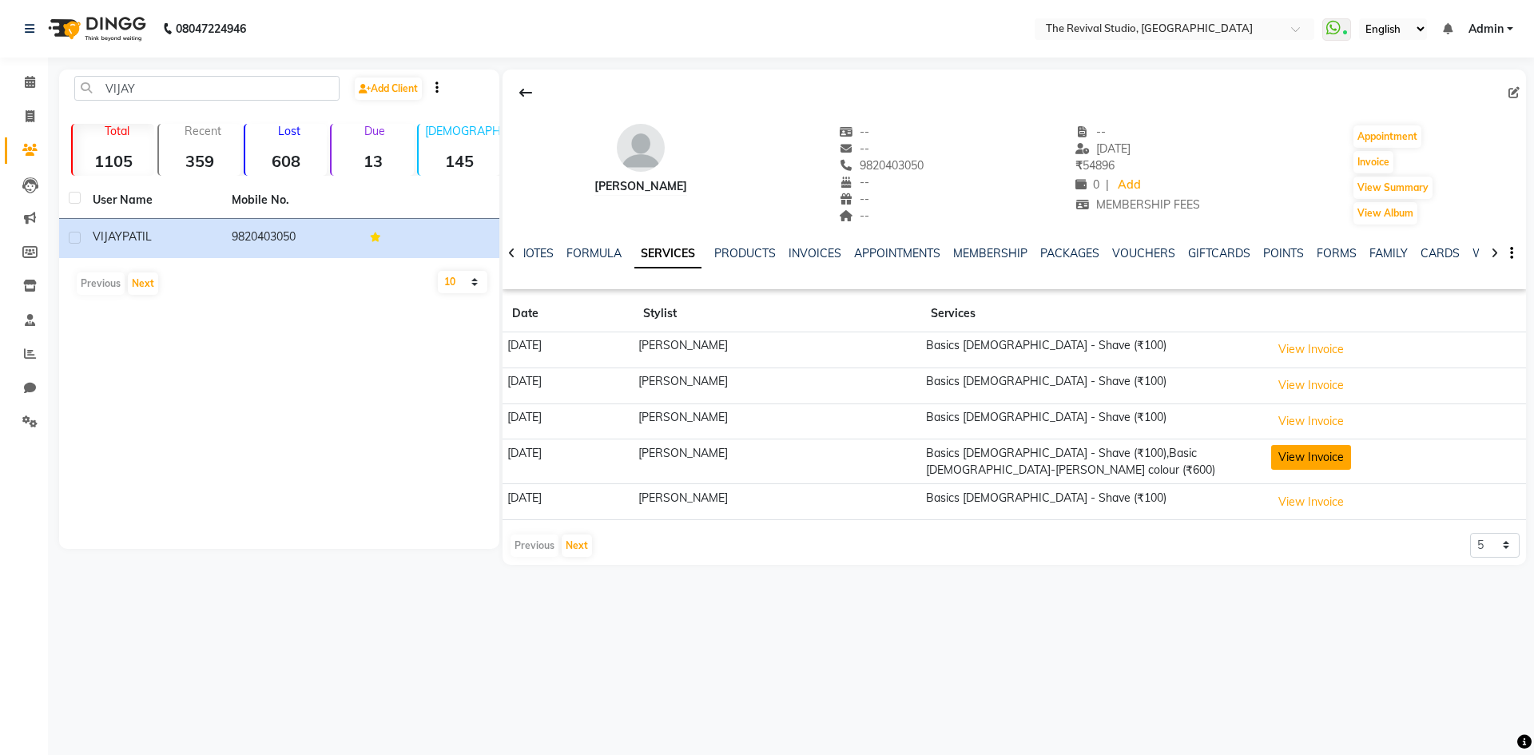 The image size is (1534, 755). What do you see at coordinates (113, 161) in the screenshot?
I see `strong: 1105` at bounding box center [113, 161].